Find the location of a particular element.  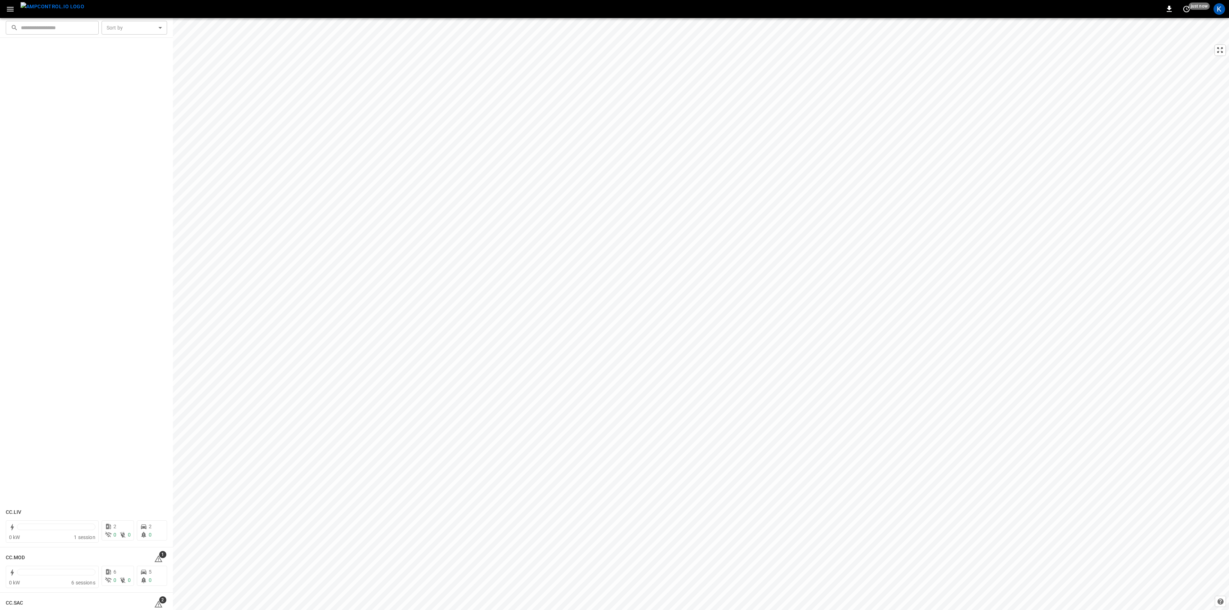

span: 1 is located at coordinates (163, 555).